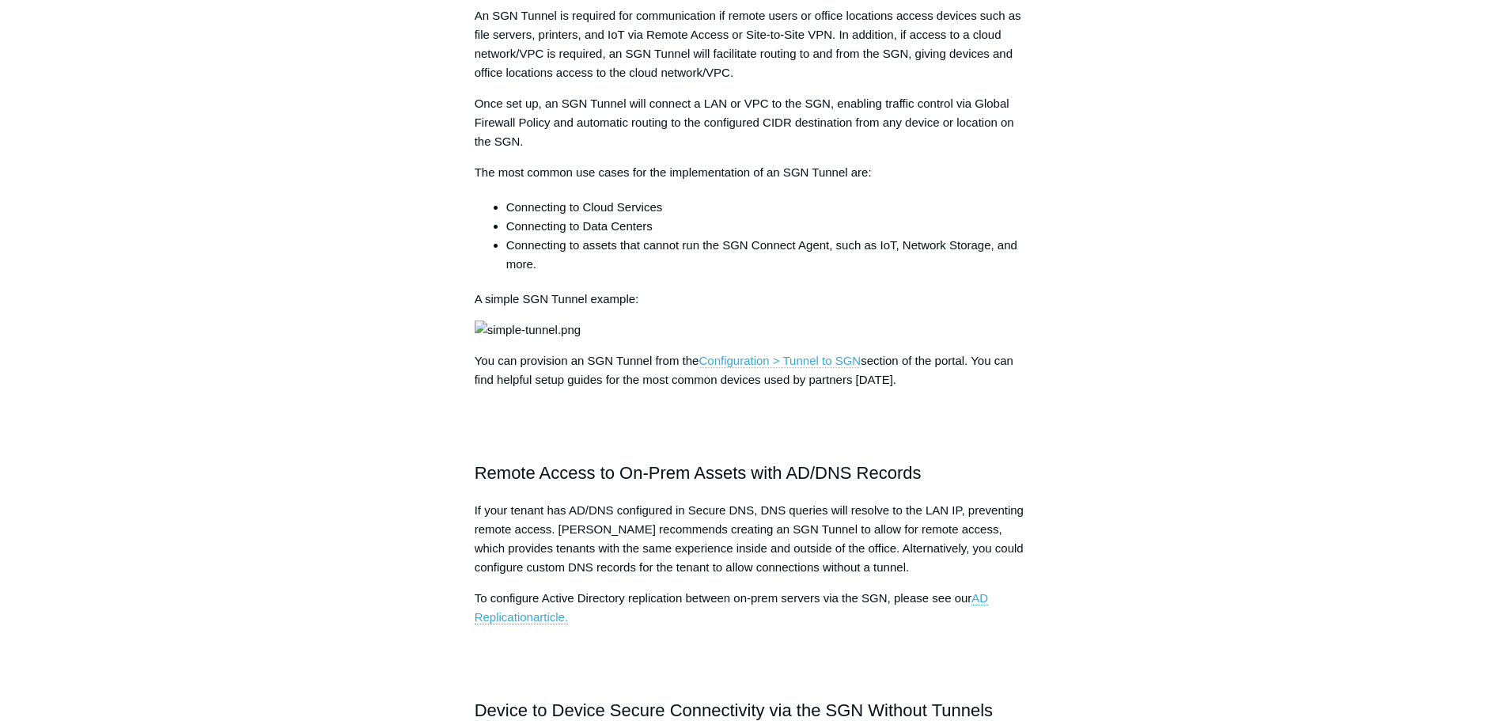  I want to click on span: Connecting to assets that cannot run the SGN Connect Agent, such as IoT, Network Storage, and more., so click(762, 254).